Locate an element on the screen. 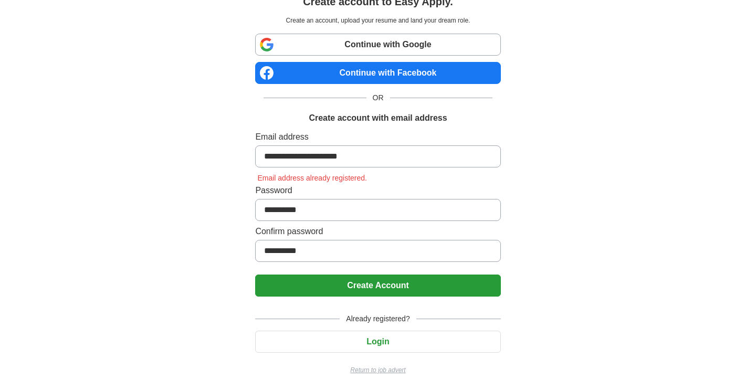 The image size is (756, 379). a: Continue with Facebook is located at coordinates (378, 73).